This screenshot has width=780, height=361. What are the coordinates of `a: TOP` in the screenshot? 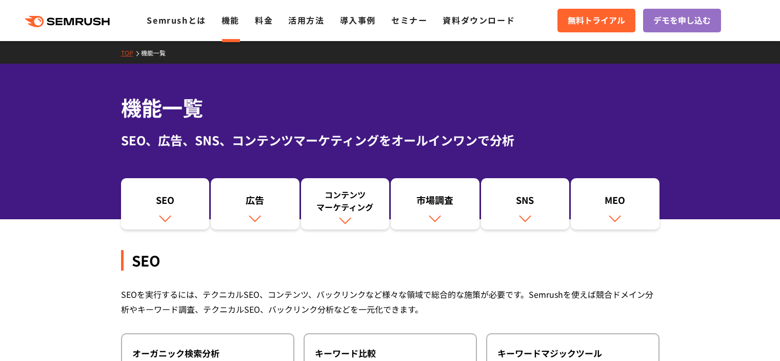 It's located at (131, 52).